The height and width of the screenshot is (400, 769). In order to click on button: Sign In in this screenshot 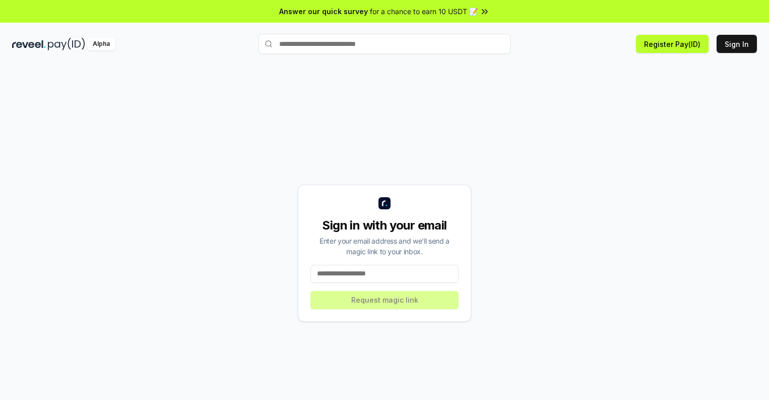, I will do `click(737, 44)`.